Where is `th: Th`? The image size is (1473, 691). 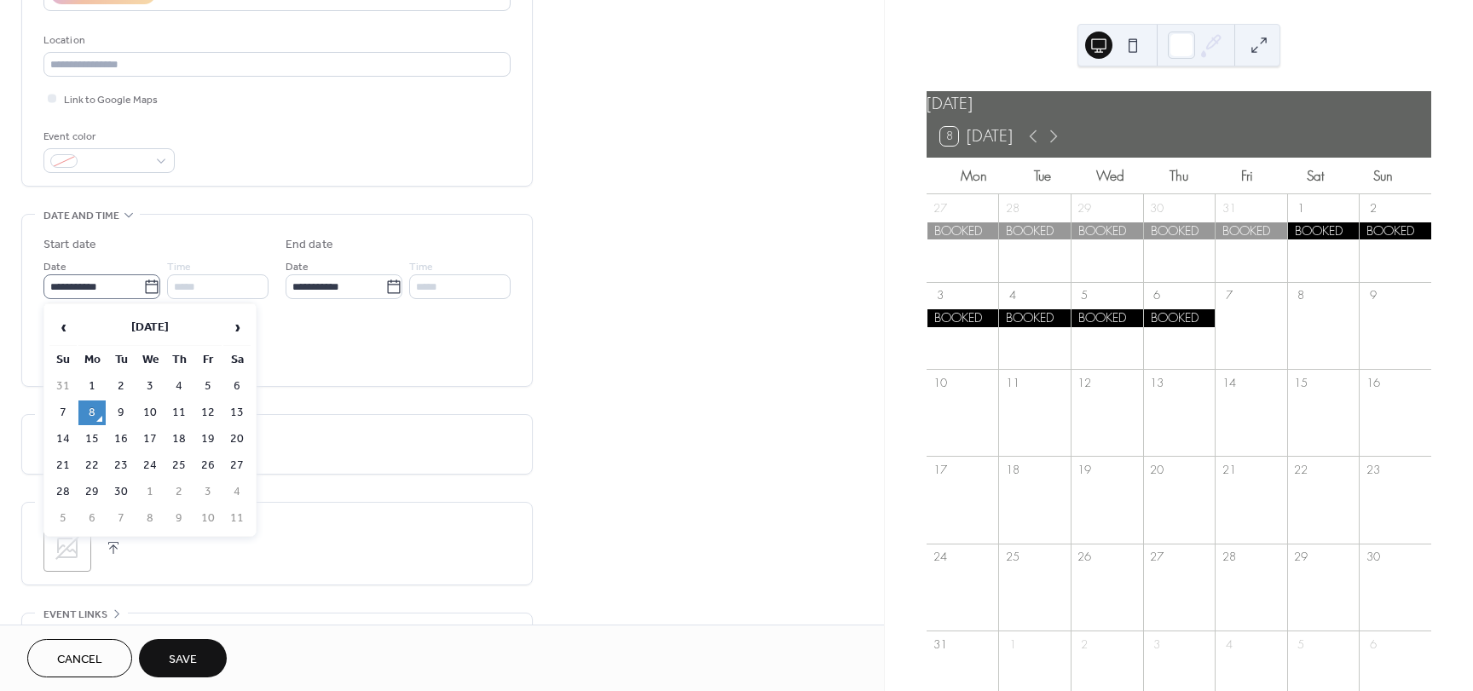
th: Th is located at coordinates (179, 360).